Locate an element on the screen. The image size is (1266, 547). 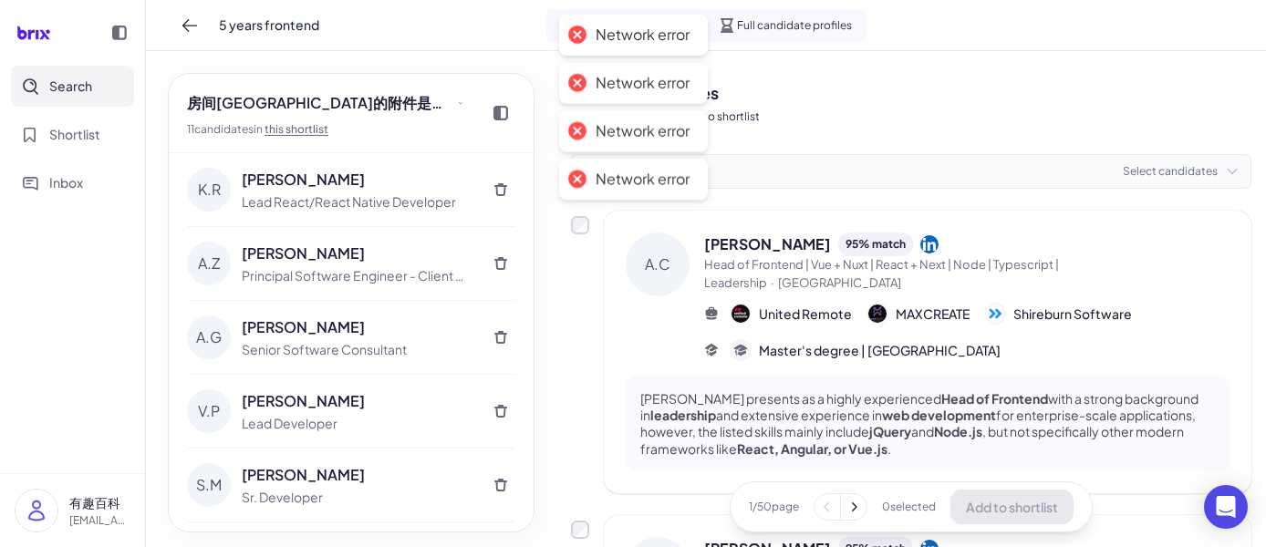
span: 0 selected is located at coordinates (908, 507).